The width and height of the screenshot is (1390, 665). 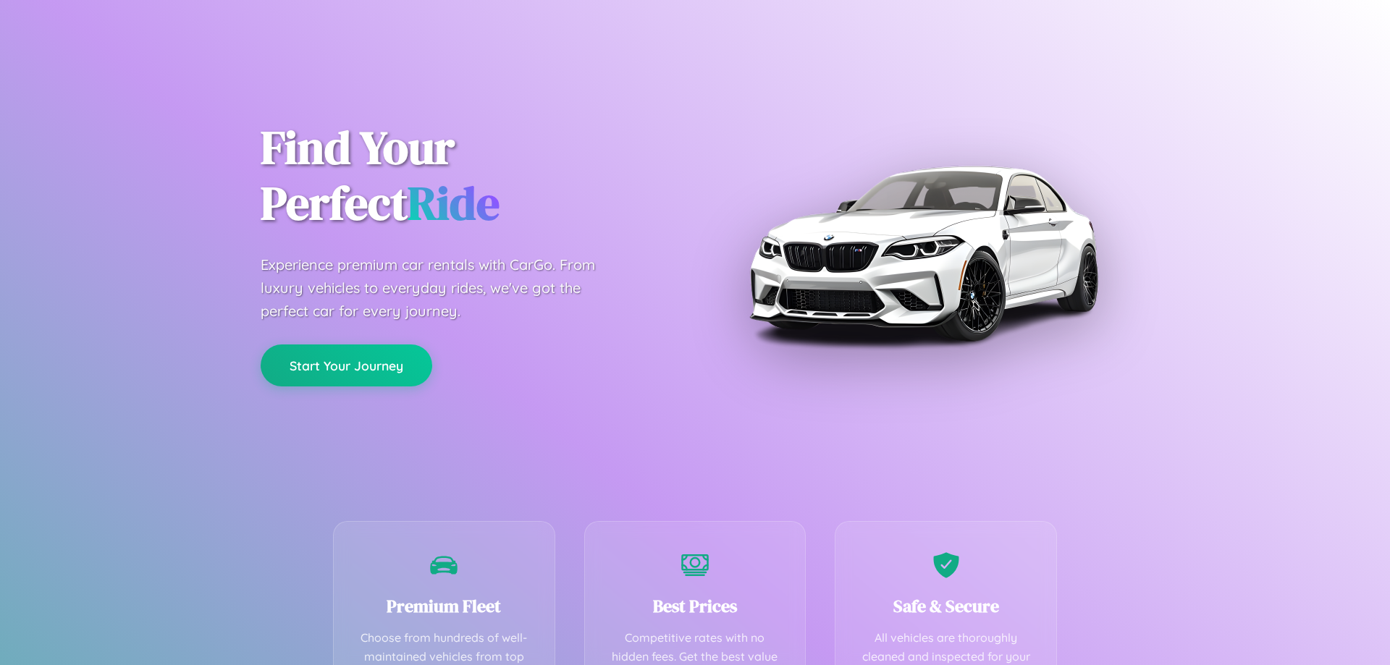 What do you see at coordinates (346, 366) in the screenshot?
I see `button: Start Your Journey` at bounding box center [346, 366].